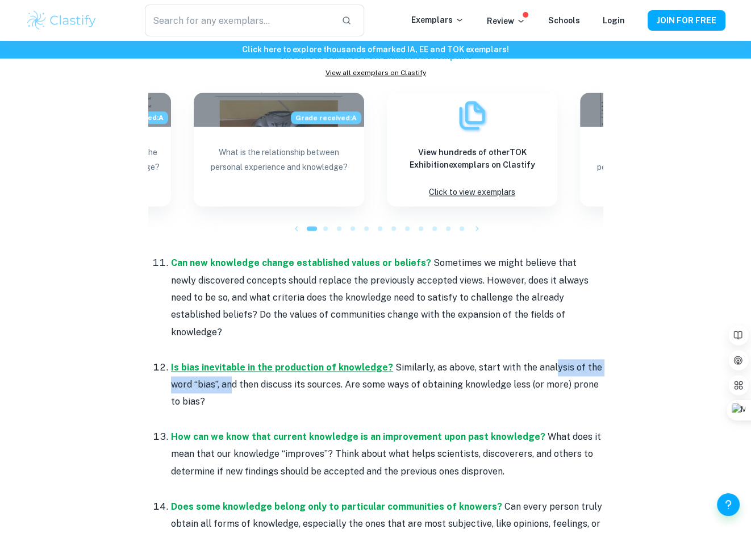 Image resolution: width=751 pixels, height=533 pixels. I want to click on h6: Click here to explore thousands of marked IA, EE and TOK exemplars !, so click(376, 49).